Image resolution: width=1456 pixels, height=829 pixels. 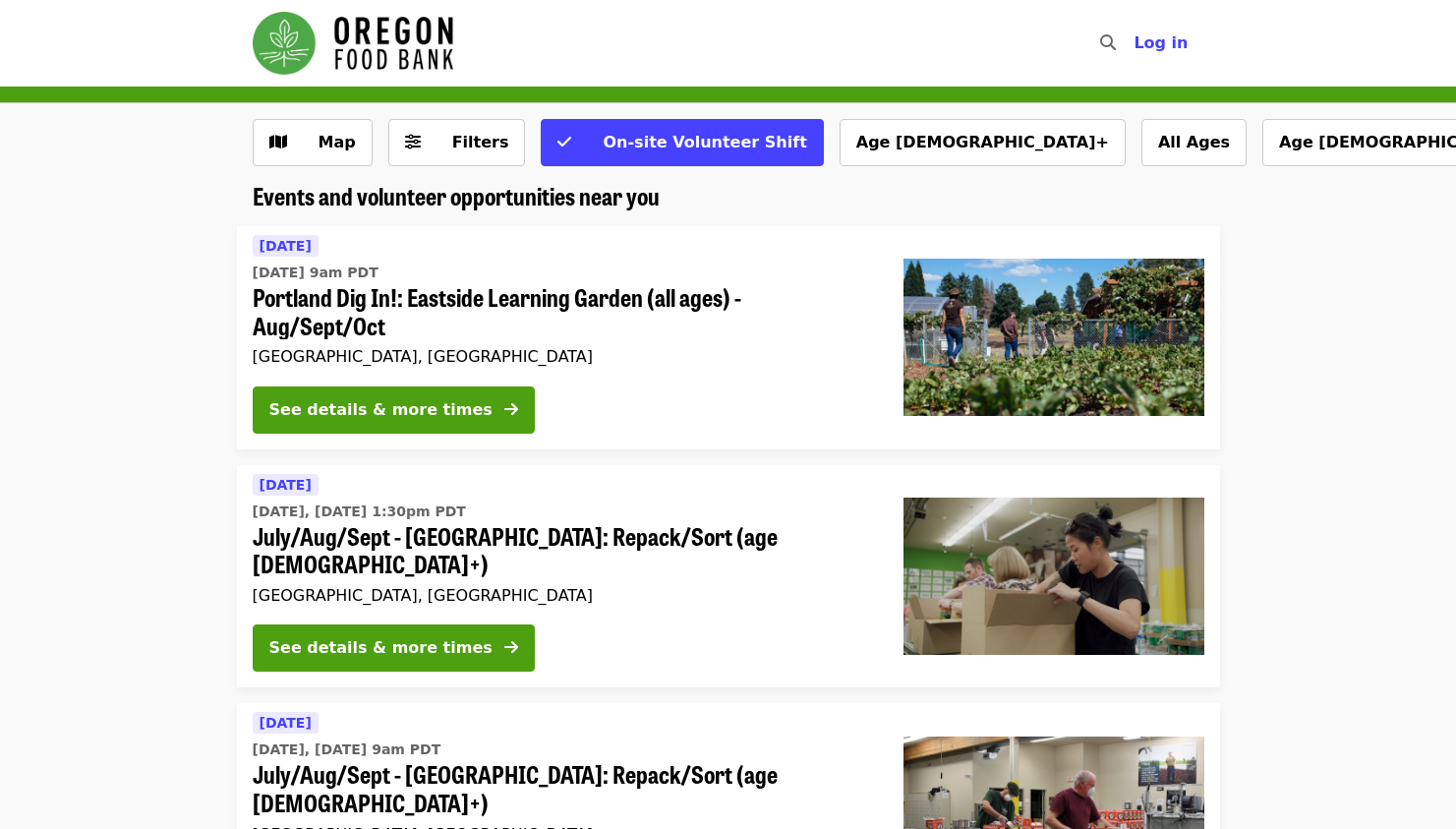 What do you see at coordinates (1160, 44) in the screenshot?
I see `button: Log in` at bounding box center [1160, 44].